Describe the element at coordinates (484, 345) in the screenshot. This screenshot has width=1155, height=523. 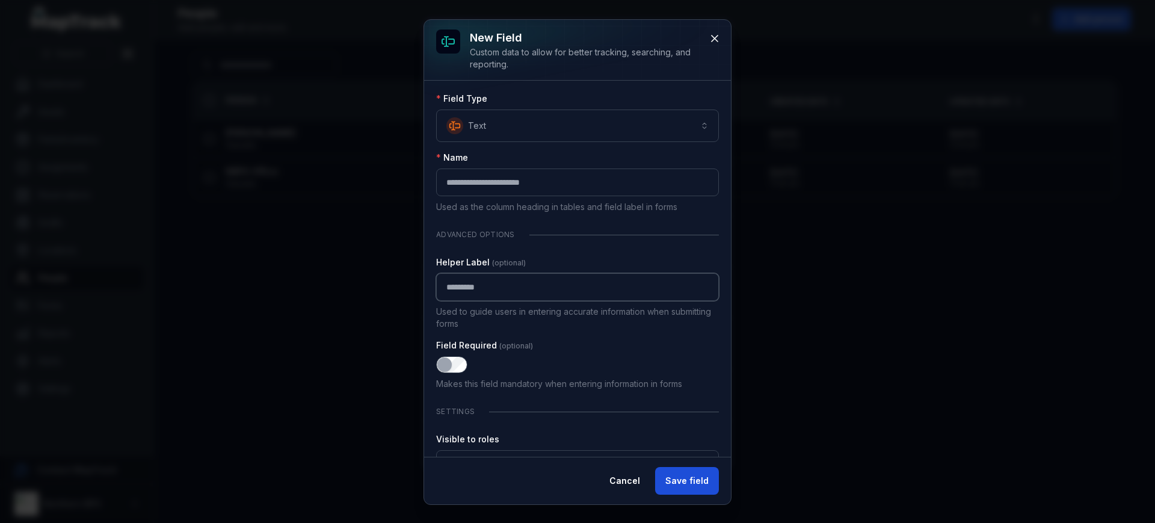
I see `label: Field Required` at that location.